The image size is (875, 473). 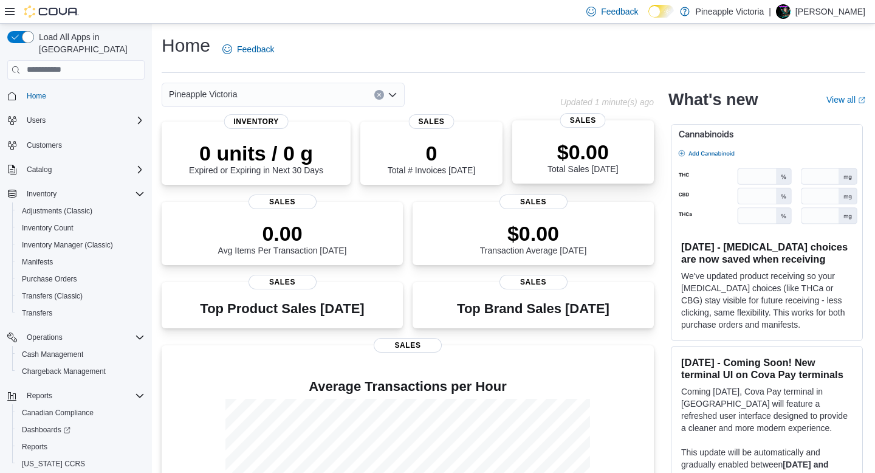 I want to click on p: Updated 1 minute(s) ago, so click(x=607, y=102).